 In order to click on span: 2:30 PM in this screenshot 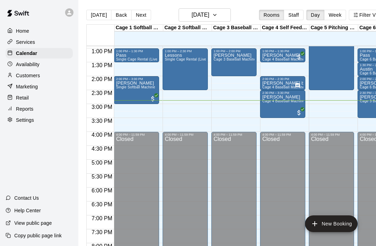, I will do `click(102, 93)`.